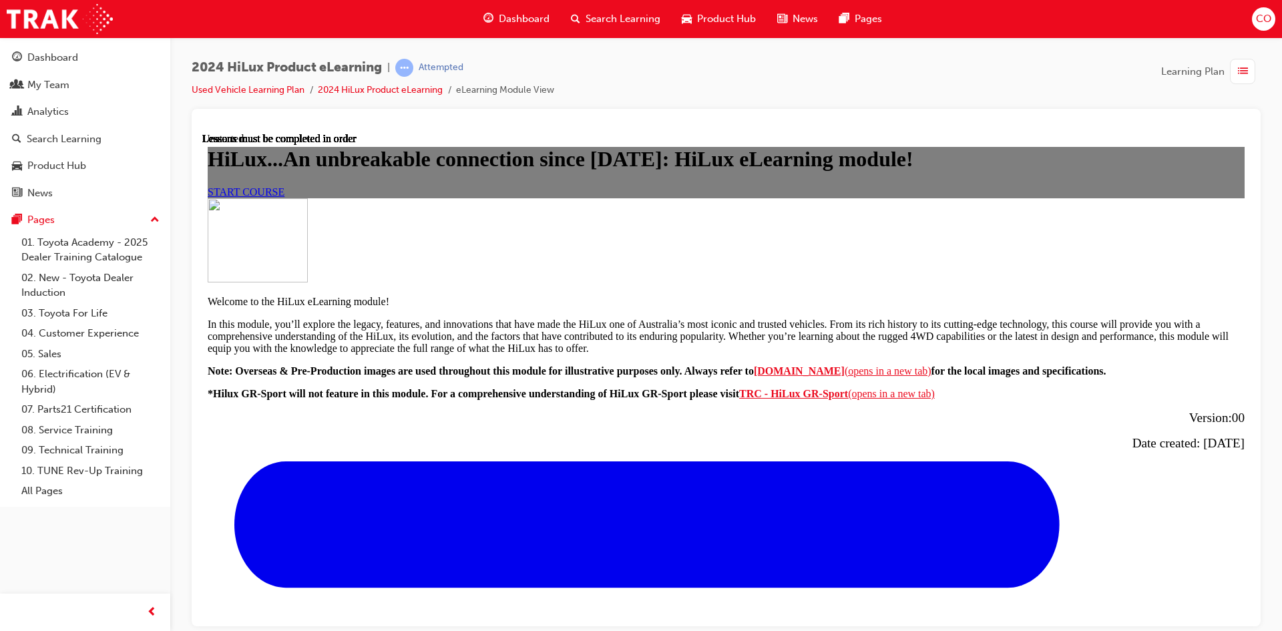 The width and height of the screenshot is (1282, 631). What do you see at coordinates (441, 67) in the screenshot?
I see `div: Attempted` at bounding box center [441, 67].